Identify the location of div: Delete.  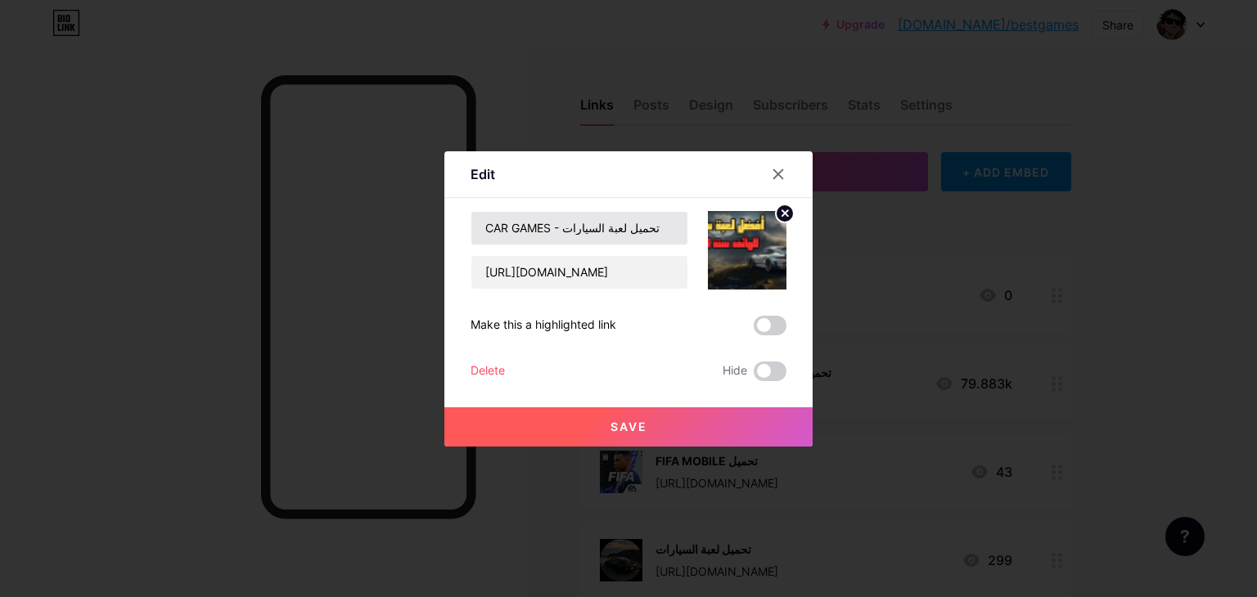
(488, 372).